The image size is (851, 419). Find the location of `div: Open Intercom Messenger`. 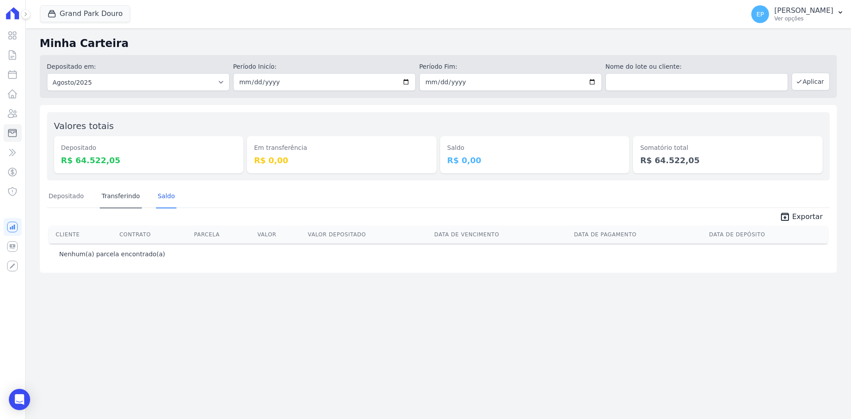

div: Open Intercom Messenger is located at coordinates (20, 400).